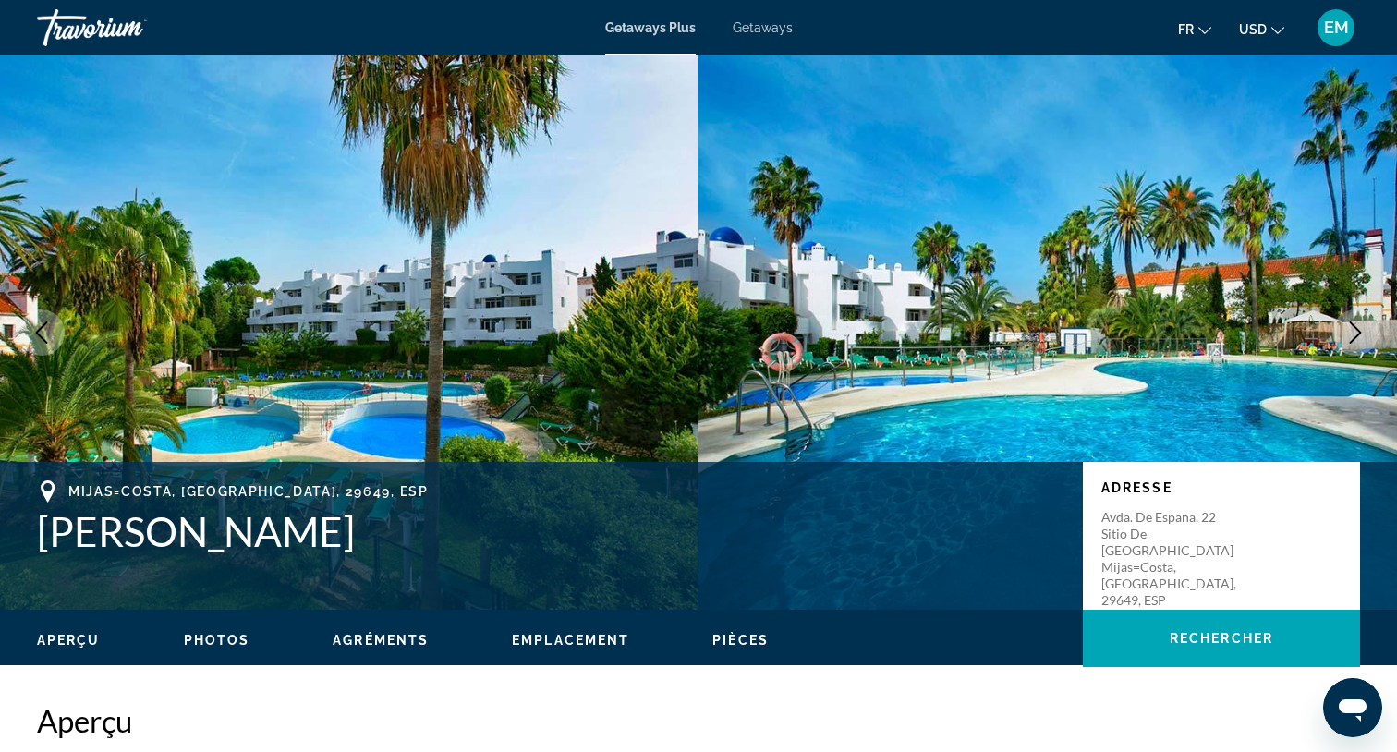  What do you see at coordinates (42, 333) in the screenshot?
I see `button: Previous image` at bounding box center [42, 333].